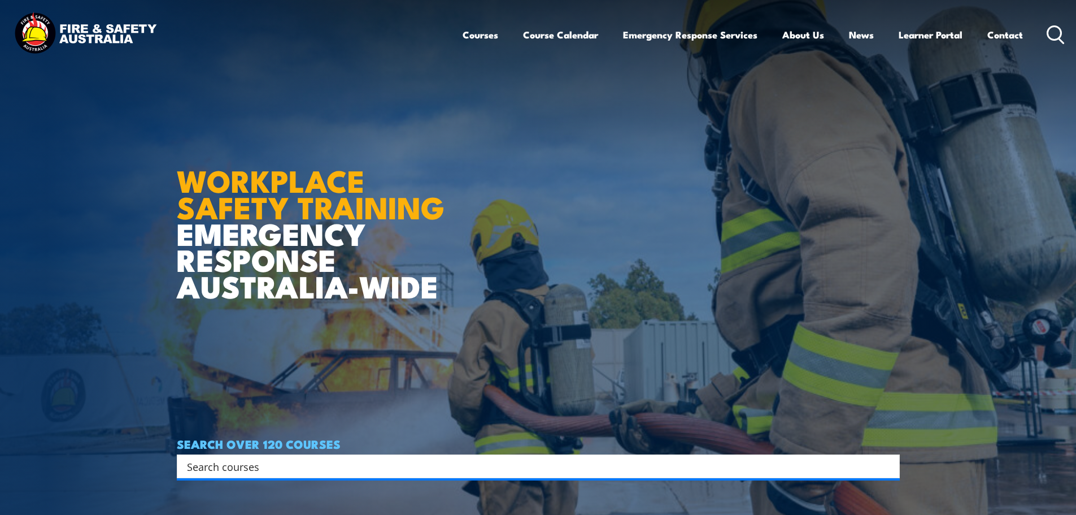 The image size is (1076, 515). Describe the element at coordinates (480, 34) in the screenshot. I see `a: Courses` at that location.